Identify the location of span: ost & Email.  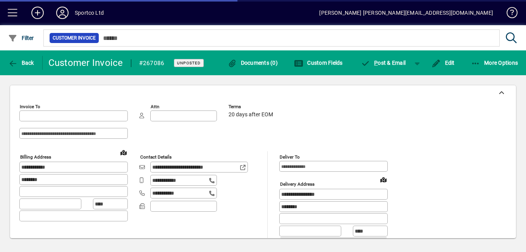
(383, 63).